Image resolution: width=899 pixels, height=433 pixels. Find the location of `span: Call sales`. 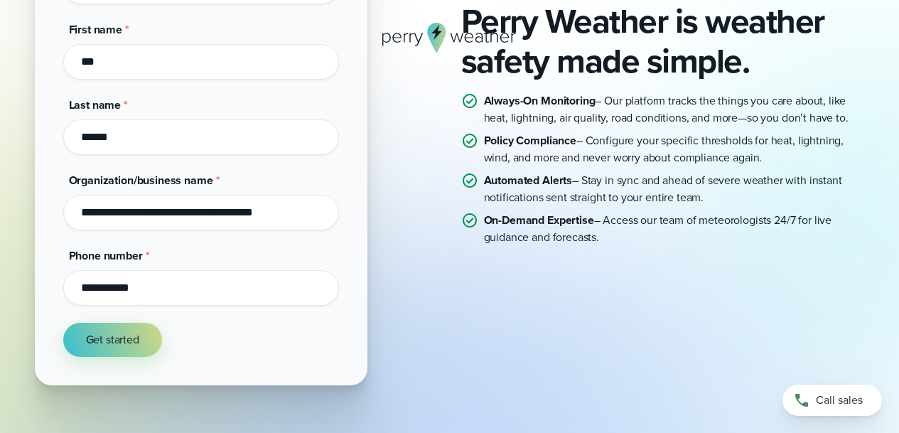

span: Call sales is located at coordinates (839, 400).